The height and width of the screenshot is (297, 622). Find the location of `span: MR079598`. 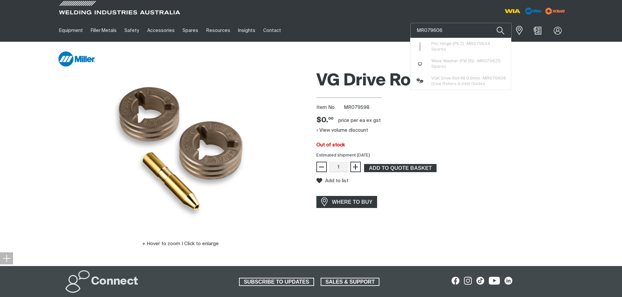

span: MR079598 is located at coordinates (356, 107).